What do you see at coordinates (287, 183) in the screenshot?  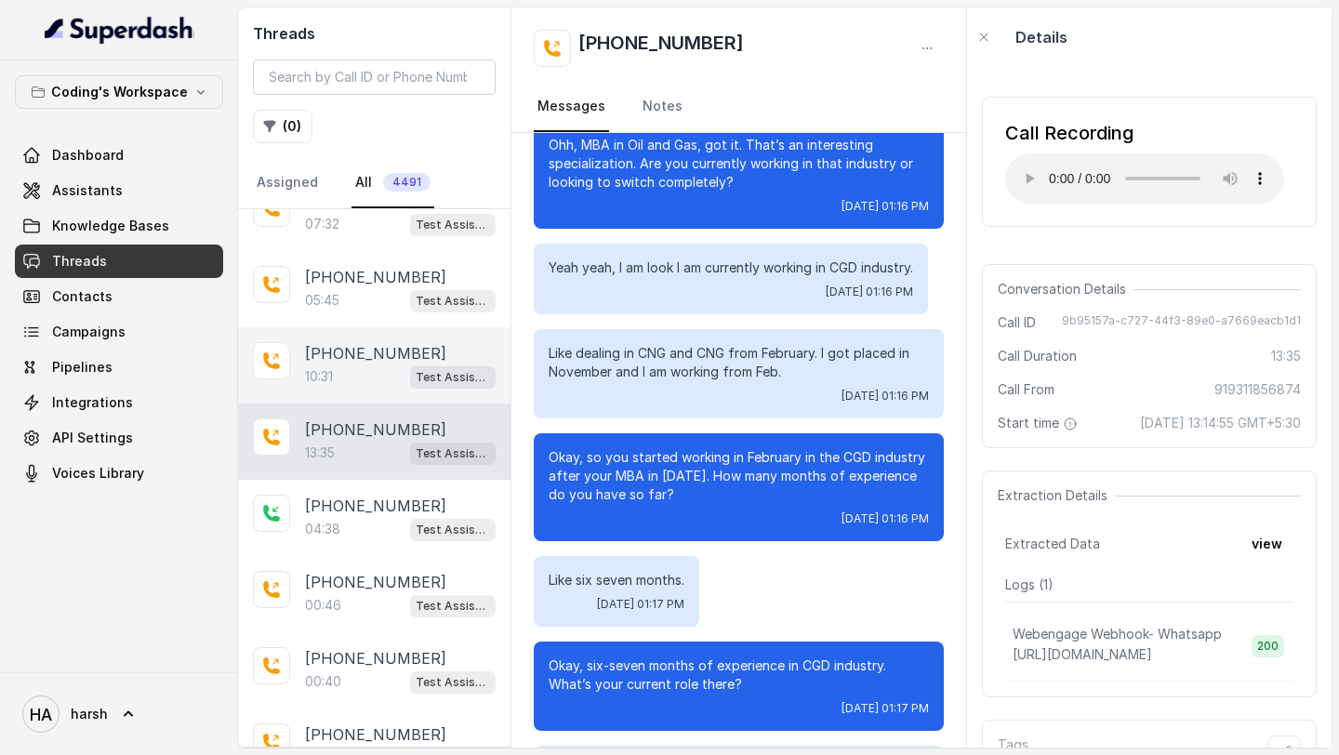 I see `a: Assigned` at bounding box center [287, 183].